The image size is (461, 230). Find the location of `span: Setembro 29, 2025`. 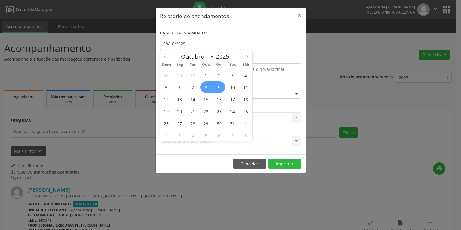

span: Setembro 29, 2025 is located at coordinates (180, 75).